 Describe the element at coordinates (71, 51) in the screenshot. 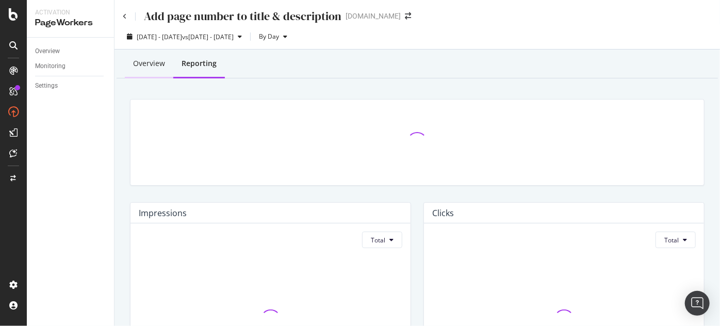

I see `a: Overview` at that location.